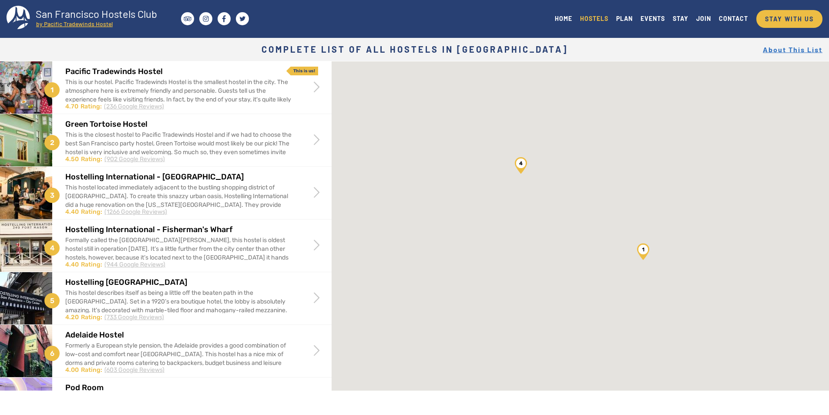 Image resolution: width=829 pixels, height=415 pixels. Describe the element at coordinates (733, 18) in the screenshot. I see `a: CONTACT` at that location.